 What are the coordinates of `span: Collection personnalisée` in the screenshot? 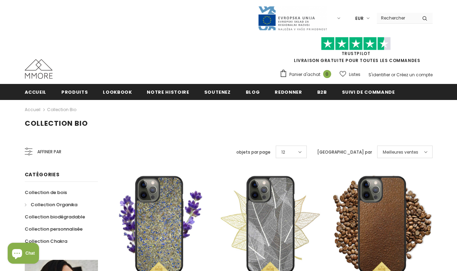 It's located at (54, 229).